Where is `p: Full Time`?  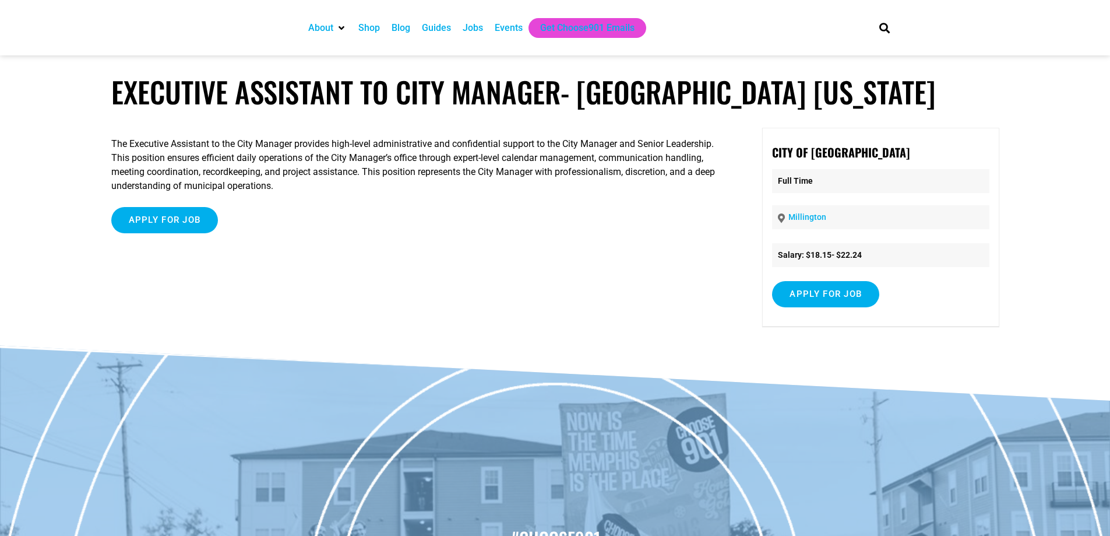
p: Full Time is located at coordinates (881, 181).